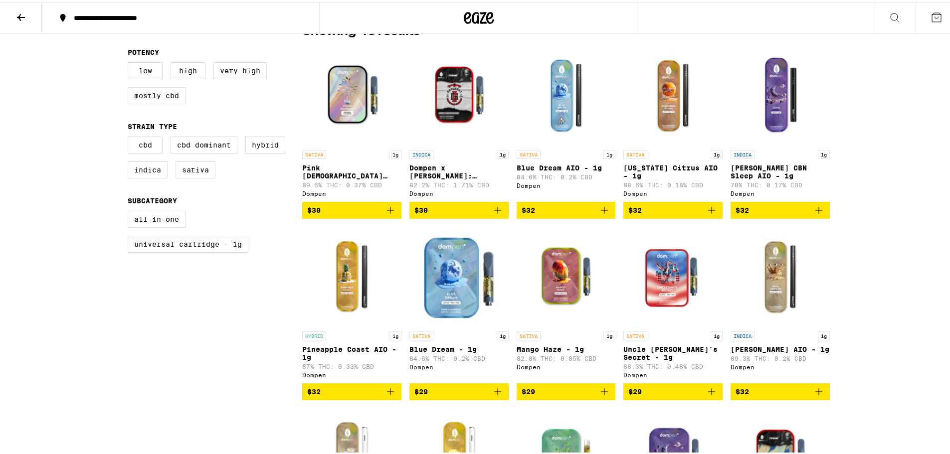 The height and width of the screenshot is (454, 950). What do you see at coordinates (566, 303) in the screenshot?
I see `a: Open page for Mango Haze - 1g from Dompen` at bounding box center [566, 303].